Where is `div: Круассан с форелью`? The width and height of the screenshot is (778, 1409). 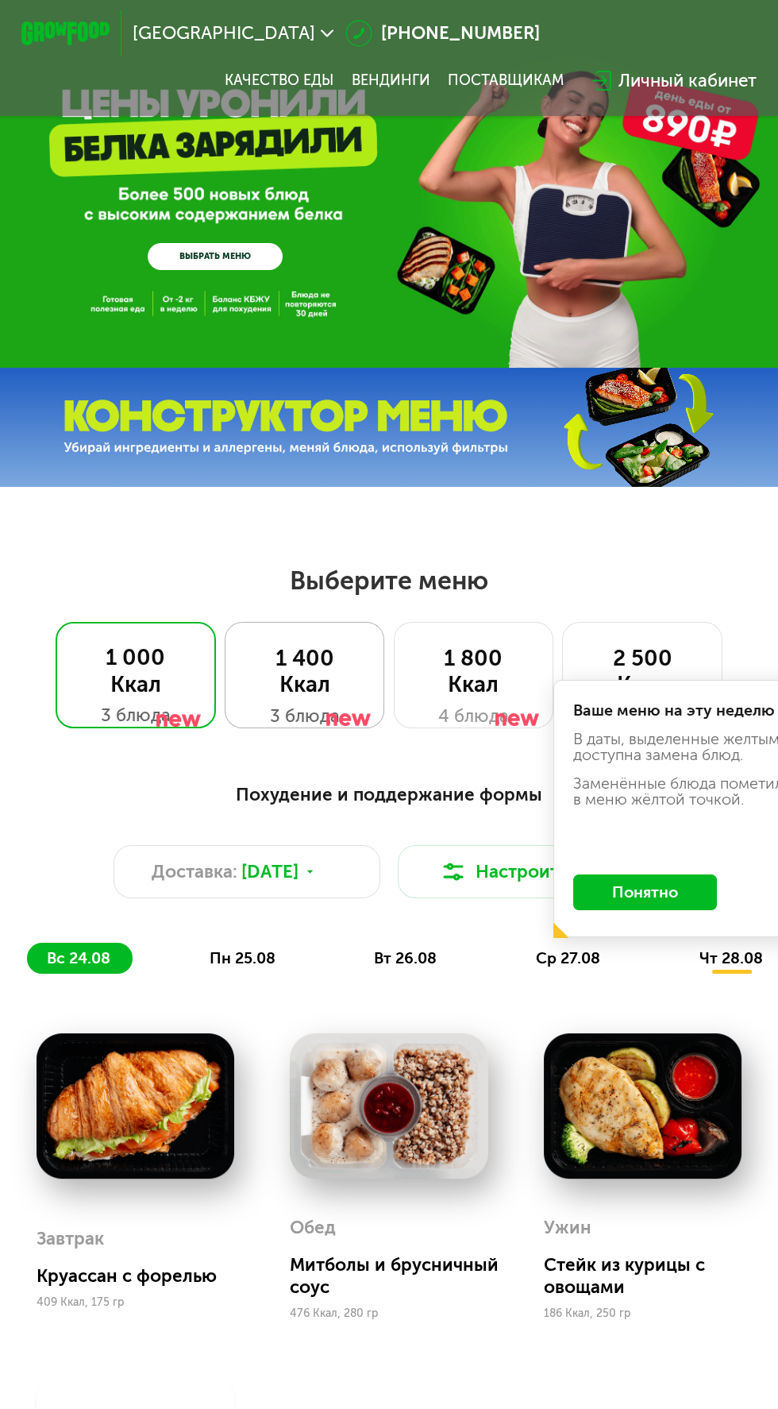 div: Круассан с форелью is located at coordinates (145, 1276).